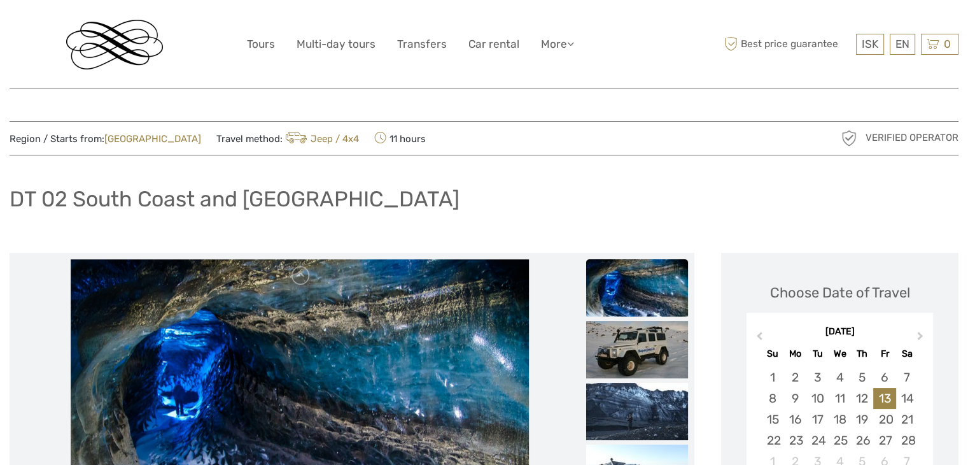  What do you see at coordinates (840, 377) in the screenshot?
I see `div: Choose Wednesday, February 4th, 2026` at bounding box center [840, 377].